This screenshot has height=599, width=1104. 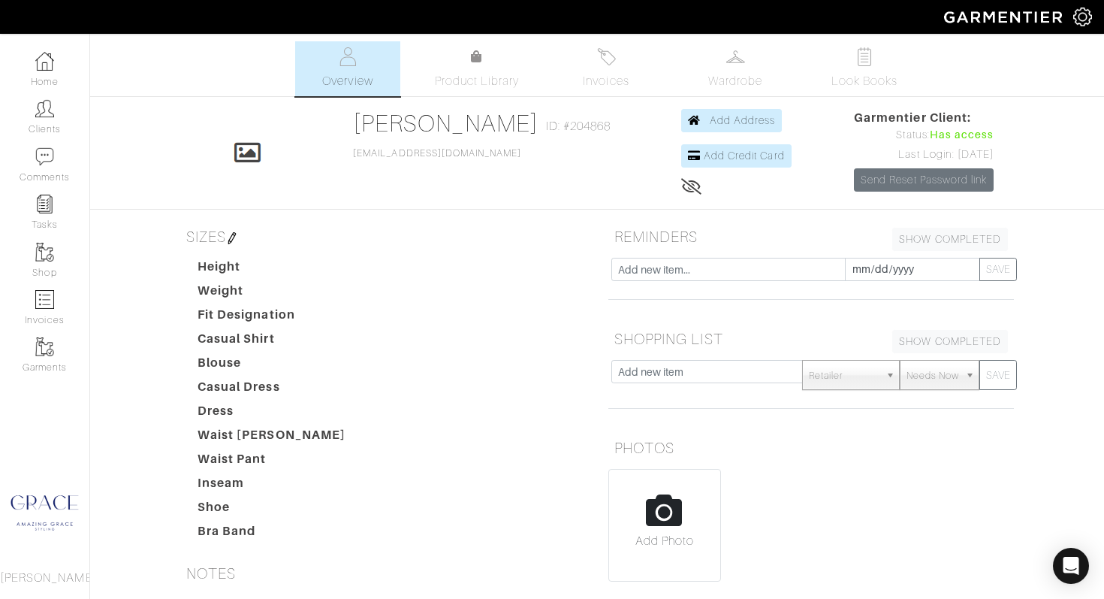 I want to click on a: Product Library, so click(x=477, y=69).